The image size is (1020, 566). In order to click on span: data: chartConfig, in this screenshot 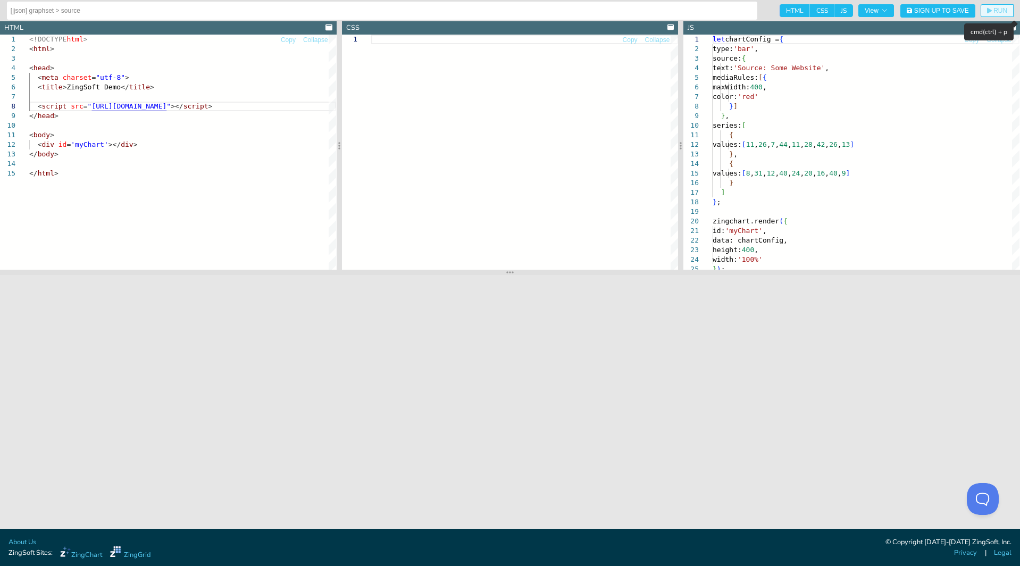, I will do `click(750, 240)`.